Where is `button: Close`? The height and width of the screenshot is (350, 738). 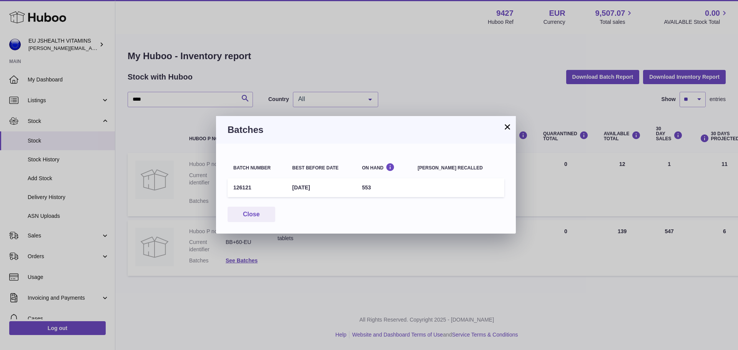
button: Close is located at coordinates (252, 215).